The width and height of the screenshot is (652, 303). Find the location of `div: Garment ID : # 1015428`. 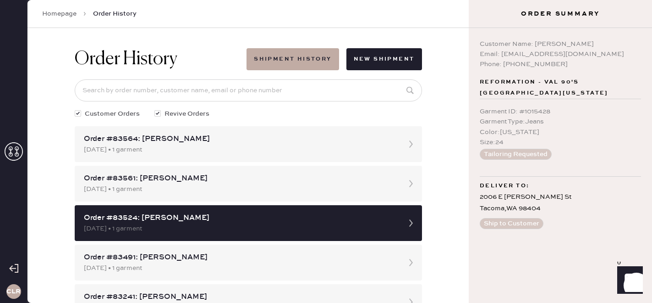

div: Garment ID : # 1015428 is located at coordinates (561, 111).